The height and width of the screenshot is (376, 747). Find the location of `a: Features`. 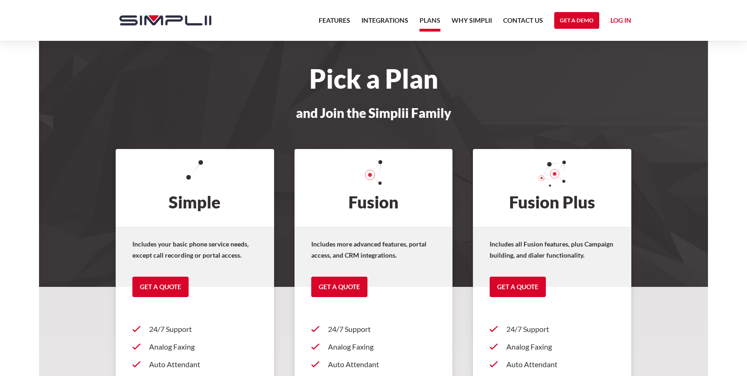

a: Features is located at coordinates (335, 23).